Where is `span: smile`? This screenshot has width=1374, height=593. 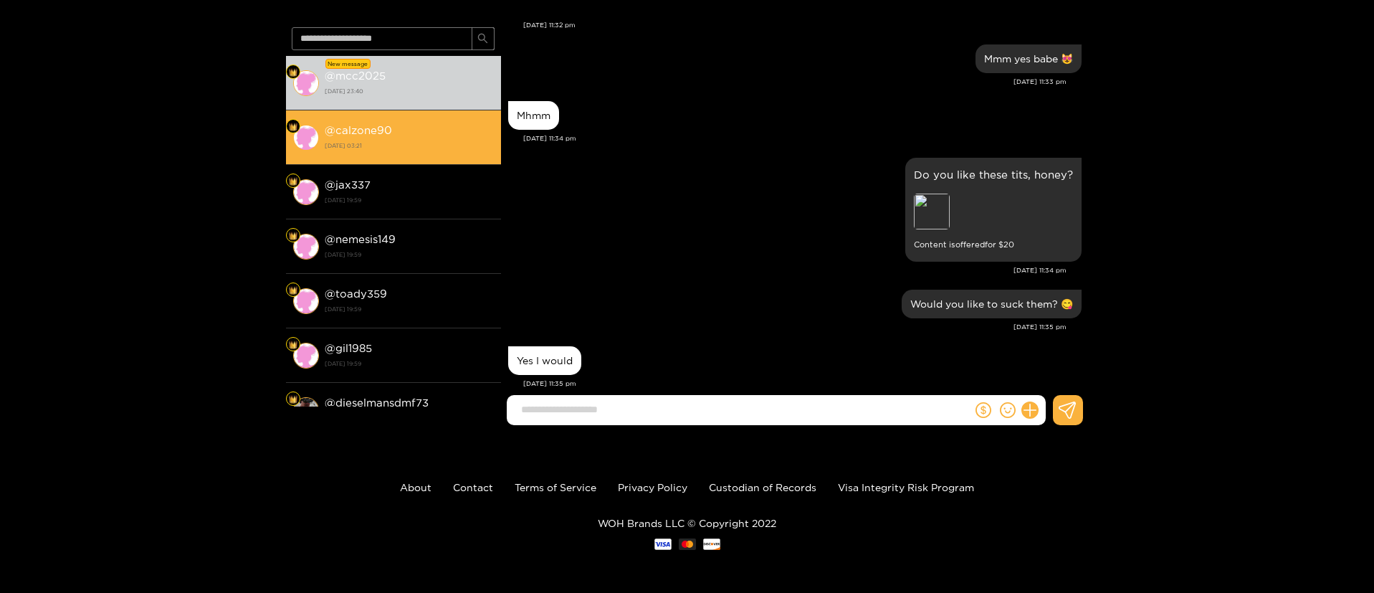
span: smile is located at coordinates (1008, 410).